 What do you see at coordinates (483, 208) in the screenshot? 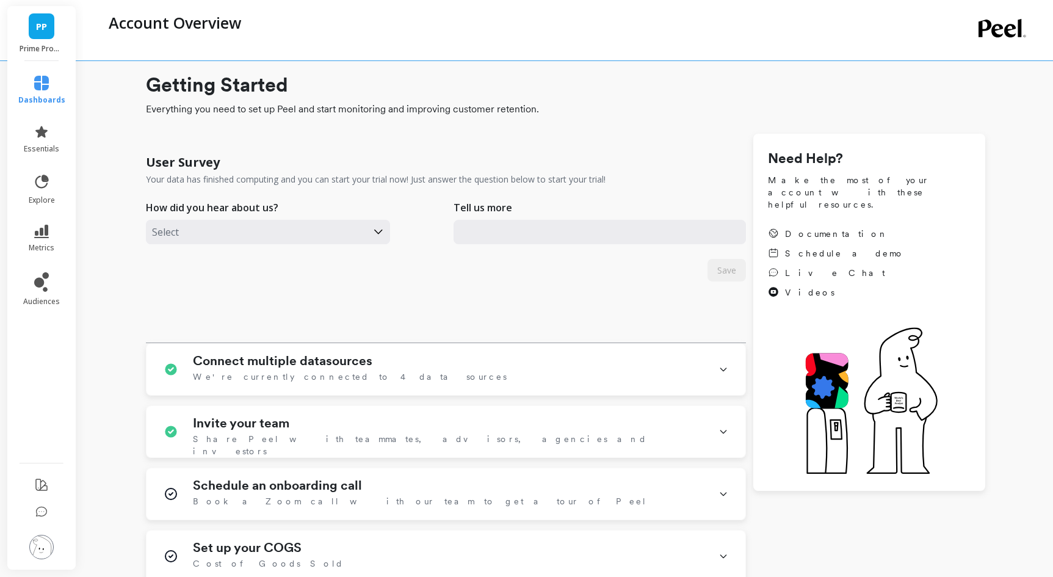
I see `p: Tell us more` at bounding box center [483, 208].